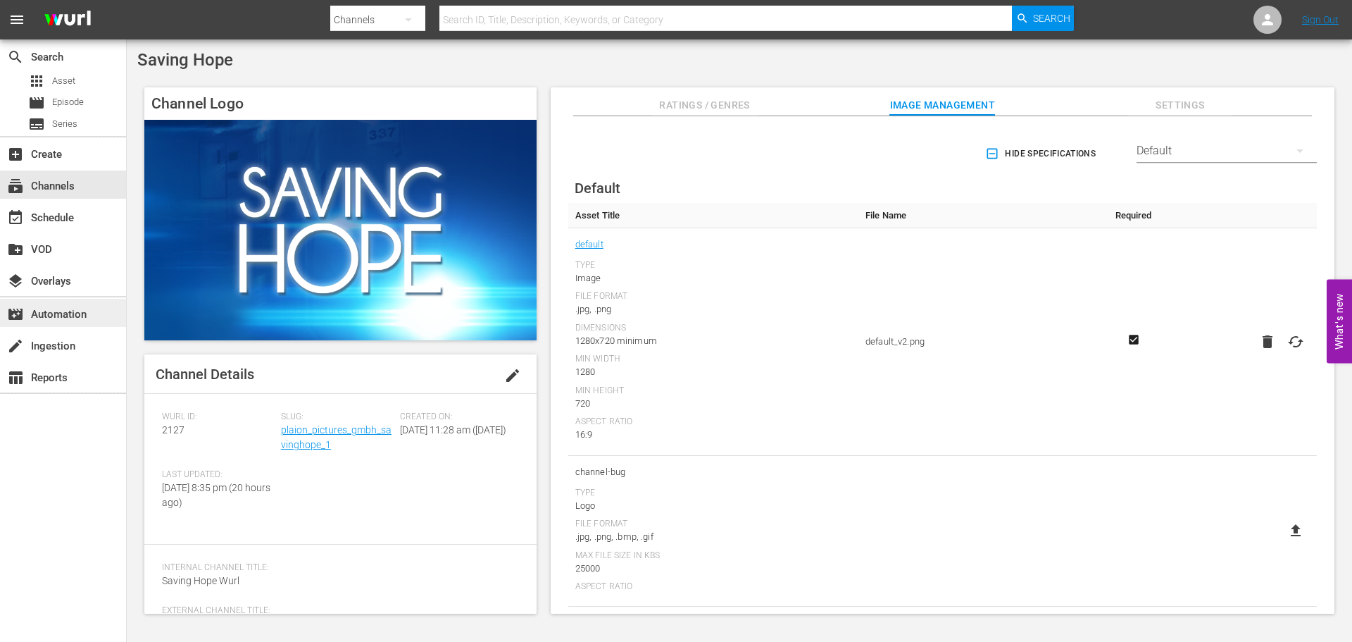 The height and width of the screenshot is (642, 1352). I want to click on span: Internal Channel Title:, so click(337, 568).